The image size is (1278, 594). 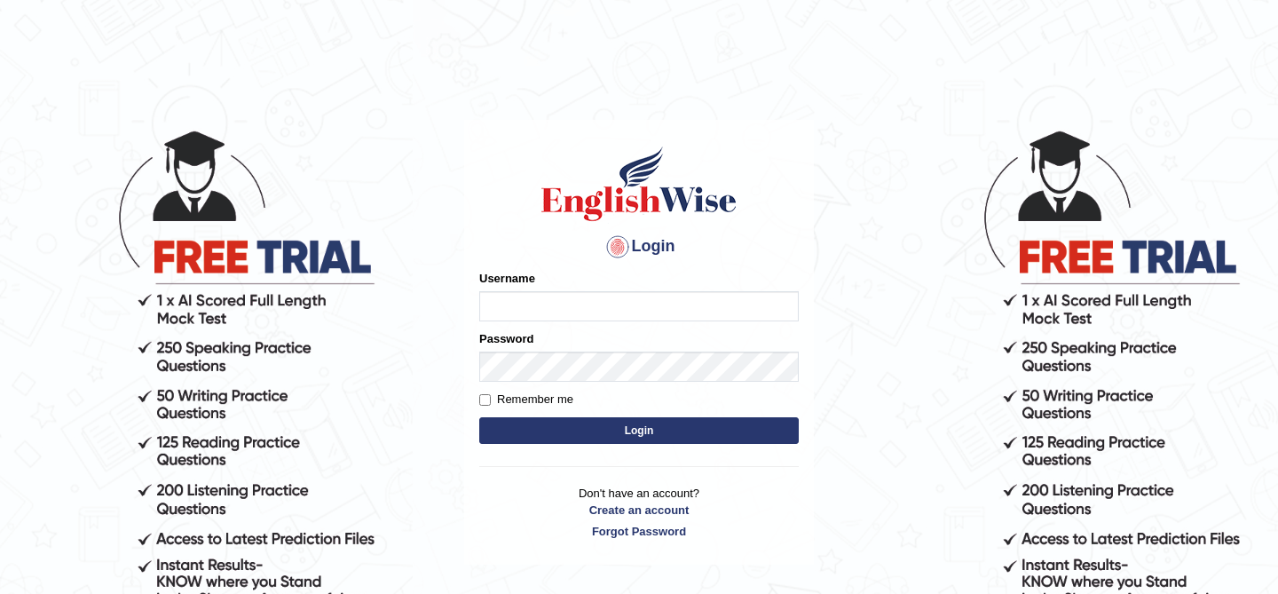 What do you see at coordinates (507, 278) in the screenshot?
I see `label: Username` at bounding box center [507, 278].